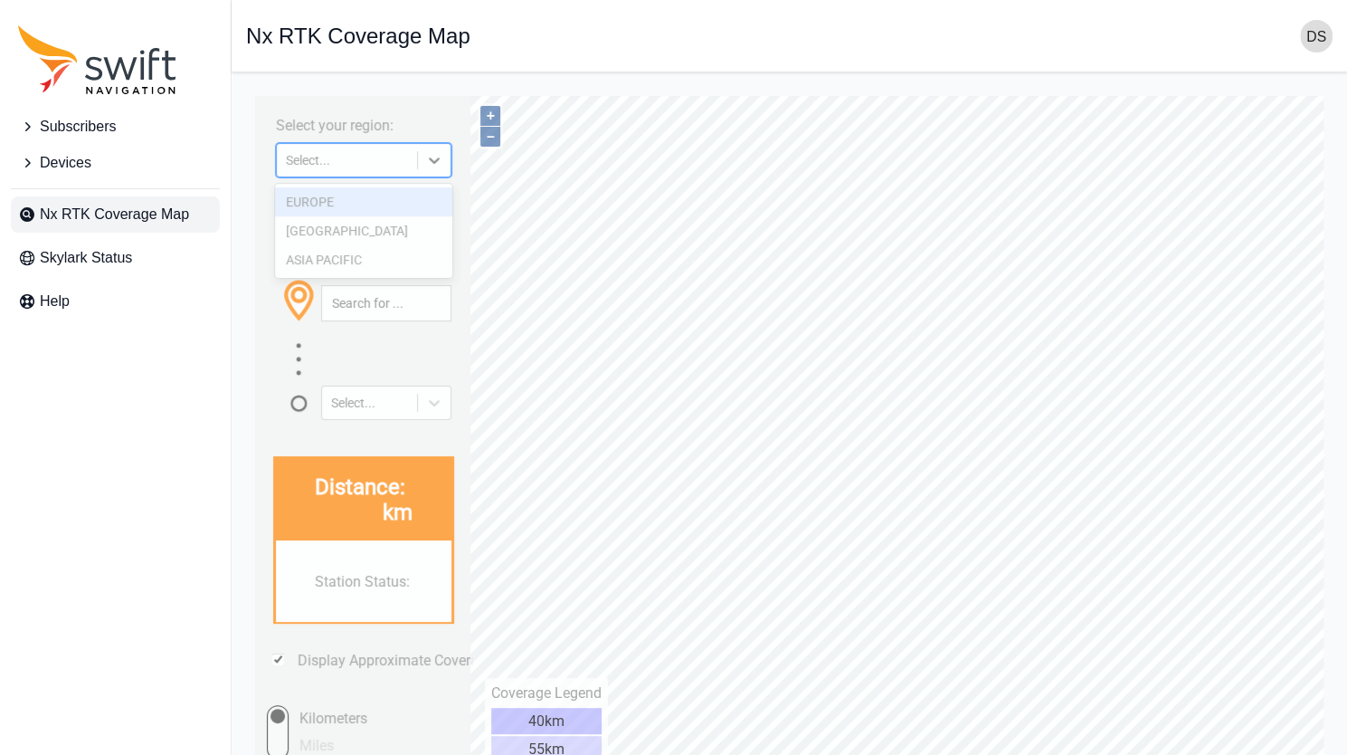  I want to click on span: Devices, so click(65, 163).